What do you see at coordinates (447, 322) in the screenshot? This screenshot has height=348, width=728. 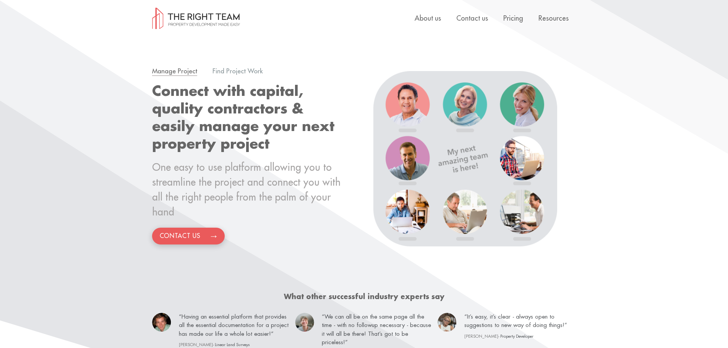 I see `img: pic3-1.png` at bounding box center [447, 322].